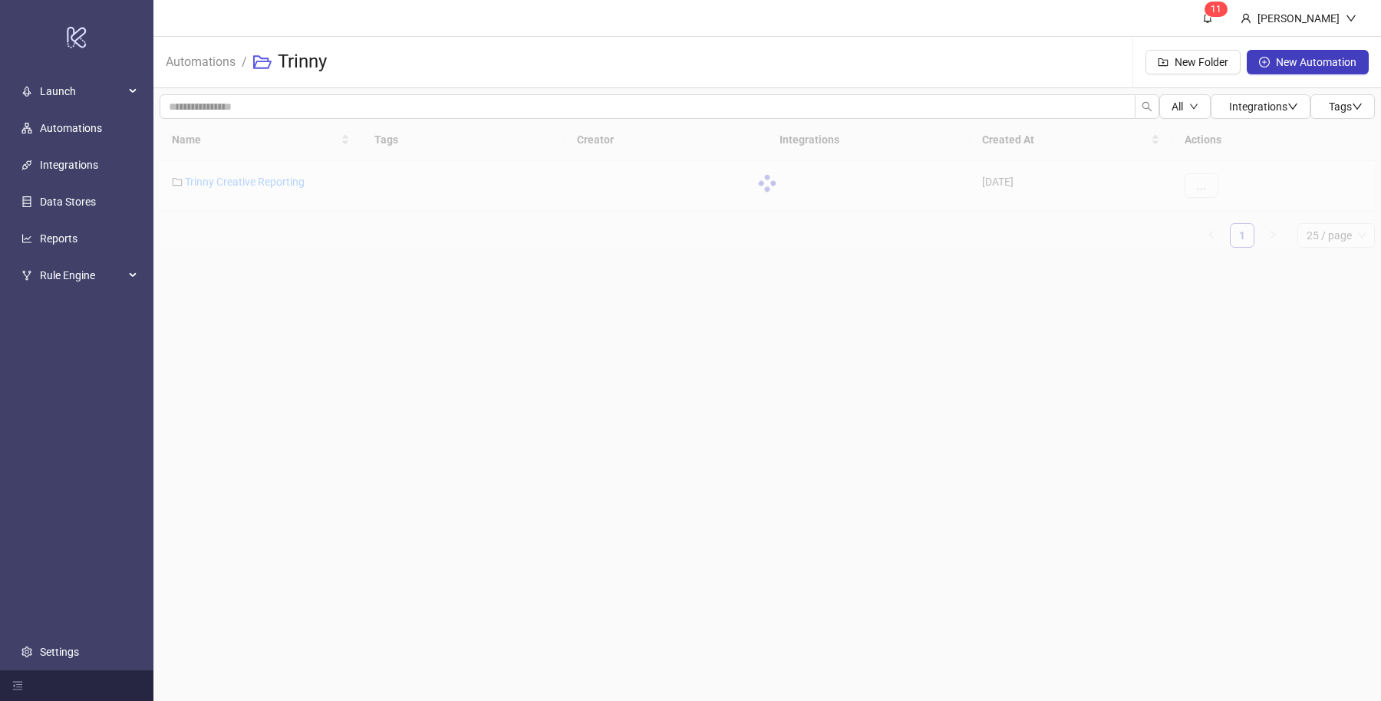 This screenshot has width=1381, height=701. What do you see at coordinates (262, 62) in the screenshot?
I see `span: folder-open` at bounding box center [262, 62].